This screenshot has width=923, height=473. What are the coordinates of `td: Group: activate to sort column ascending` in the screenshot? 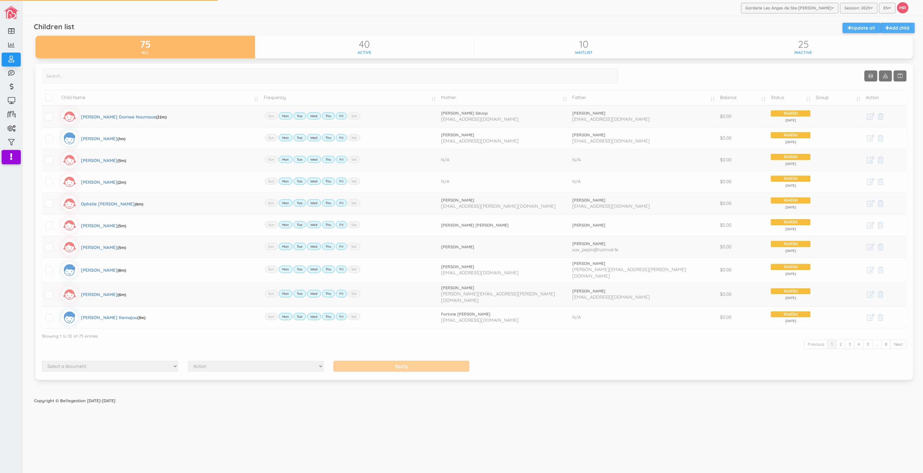 It's located at (836, 98).